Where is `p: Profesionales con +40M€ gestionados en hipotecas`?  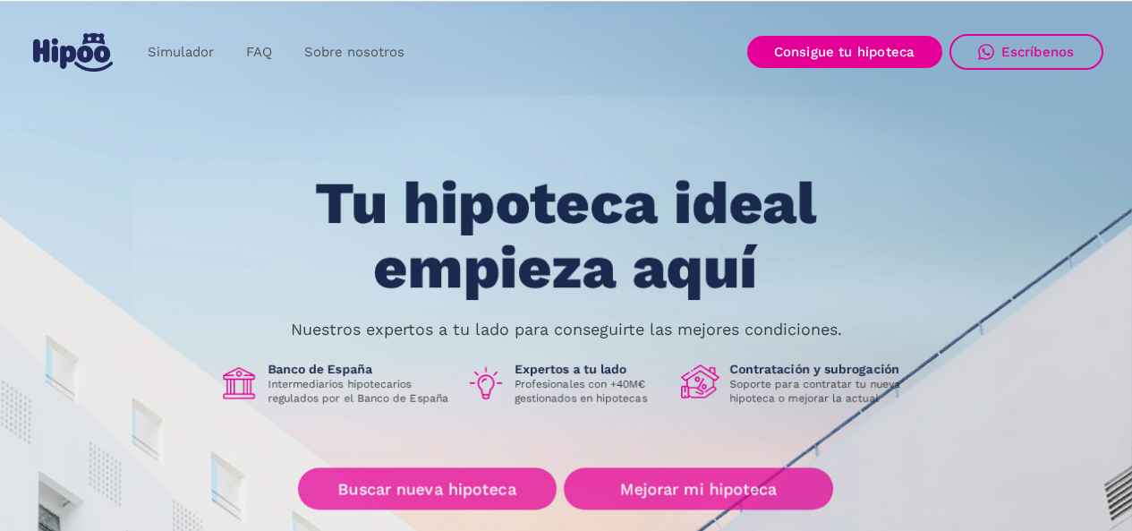 p: Profesionales con +40M€ gestionados en hipotecas is located at coordinates (590, 391).